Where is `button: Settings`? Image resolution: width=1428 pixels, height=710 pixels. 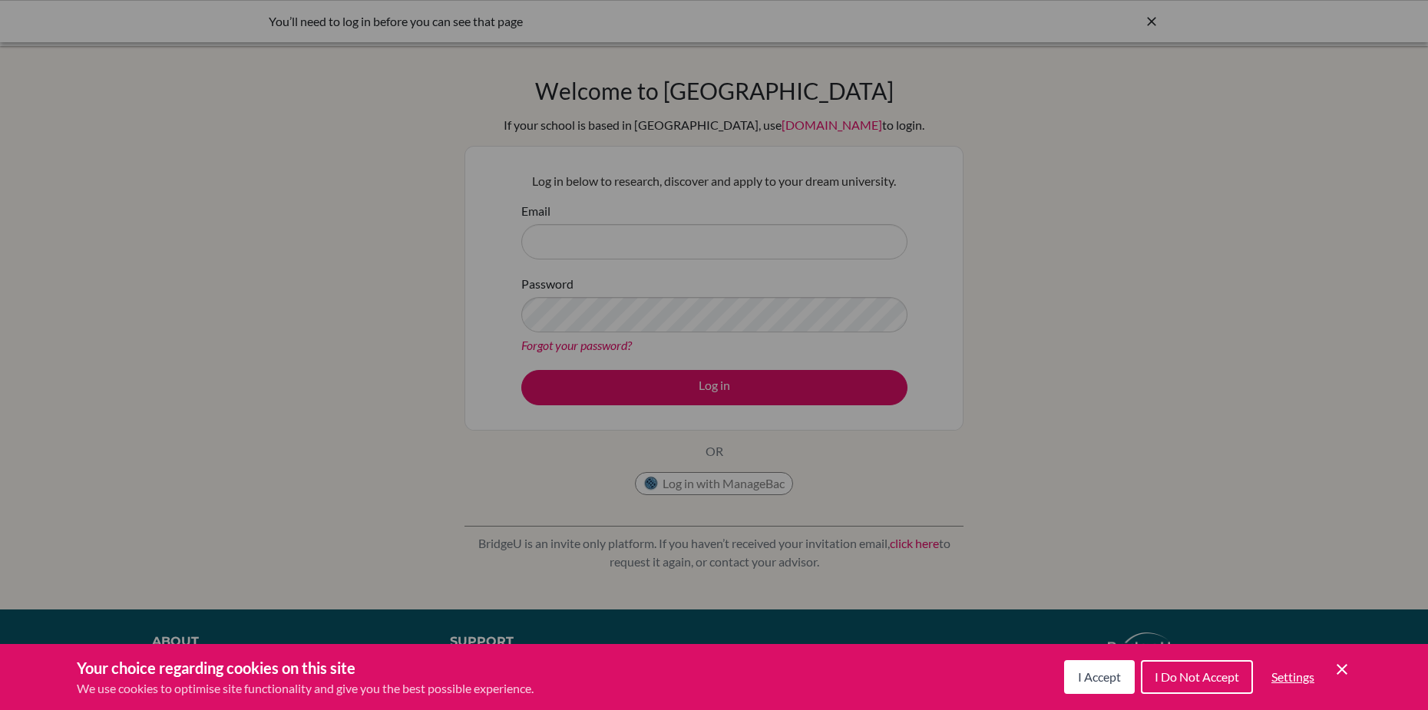 button: Settings is located at coordinates (1293, 677).